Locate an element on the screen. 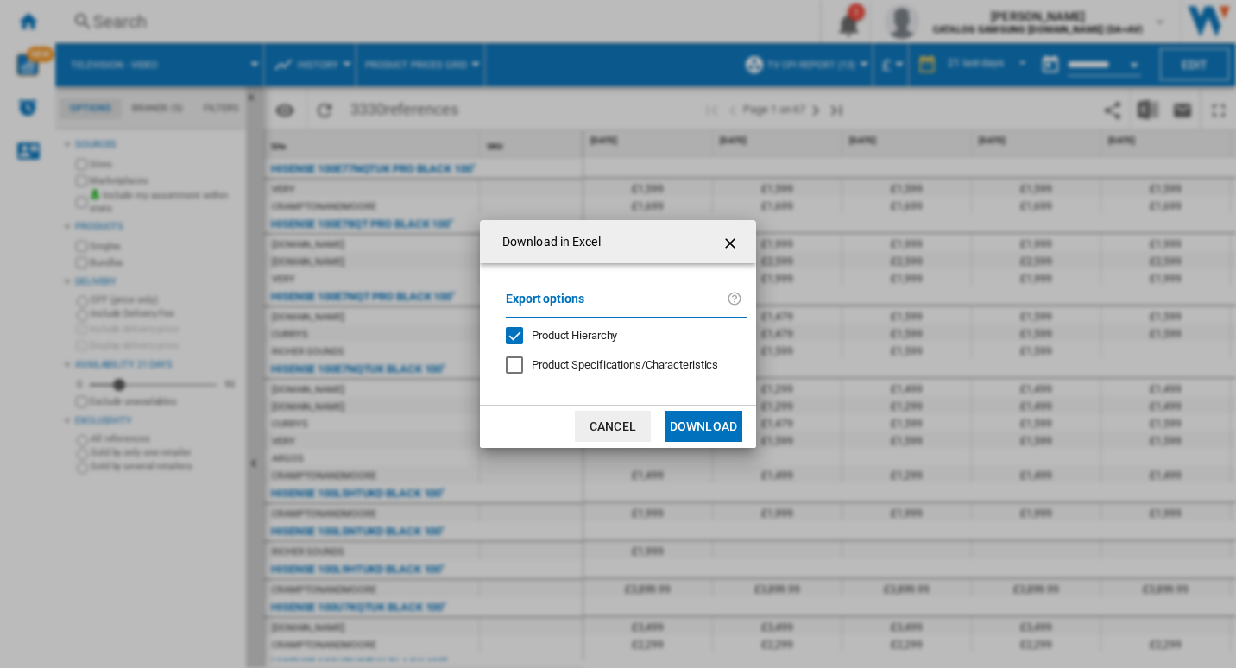  button: getI18NText('BUTTONS.CLOSE_DIALOG') is located at coordinates (732, 242).